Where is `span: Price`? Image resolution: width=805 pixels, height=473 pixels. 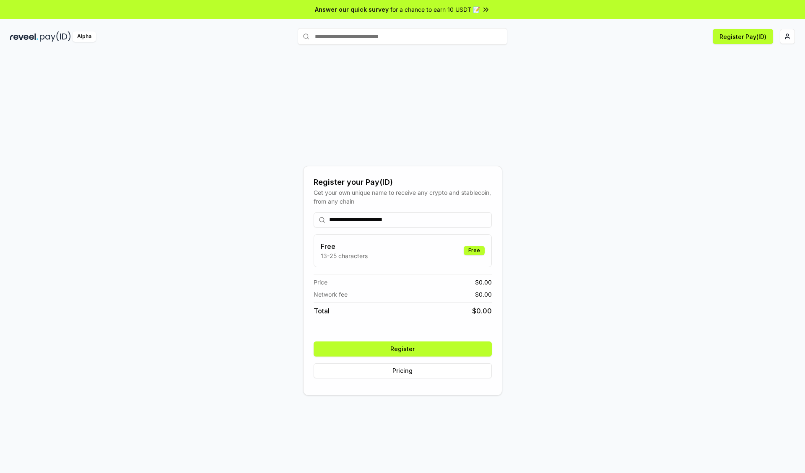
span: Price is located at coordinates (320, 282).